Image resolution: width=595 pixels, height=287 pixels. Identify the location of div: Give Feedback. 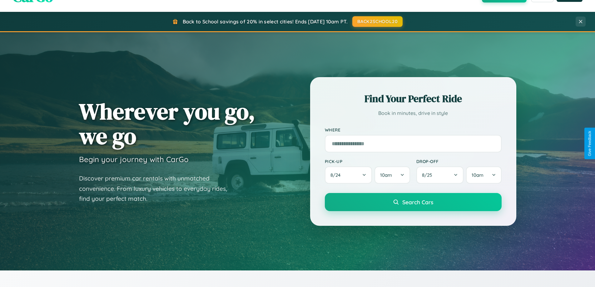
(590, 143).